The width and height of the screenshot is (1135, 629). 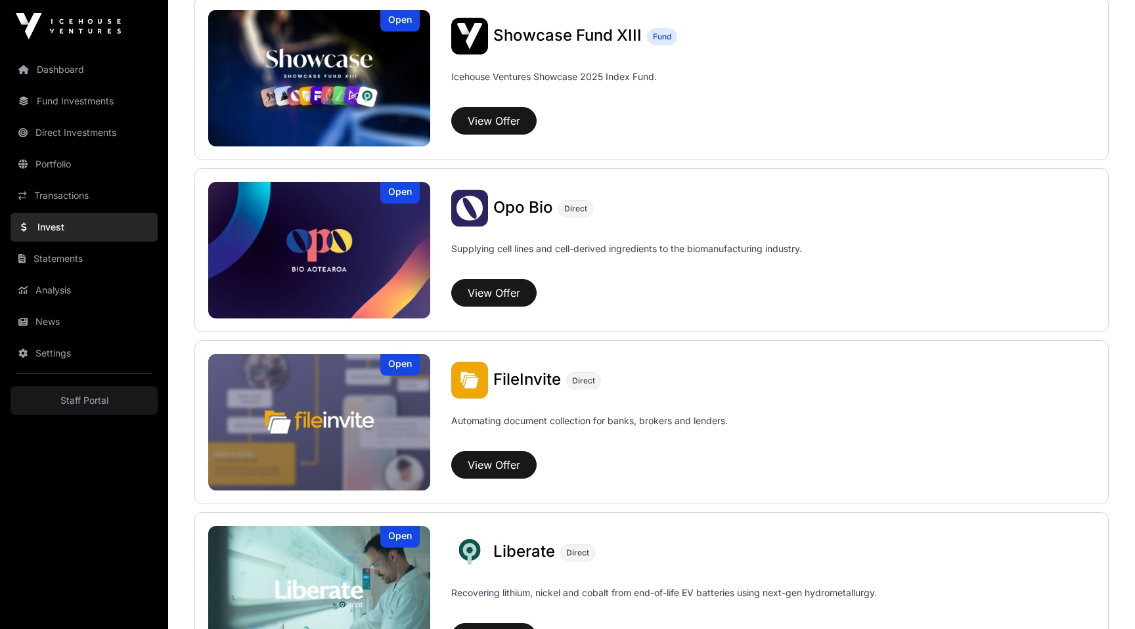 What do you see at coordinates (527, 379) in the screenshot?
I see `span: FileInvite` at bounding box center [527, 379].